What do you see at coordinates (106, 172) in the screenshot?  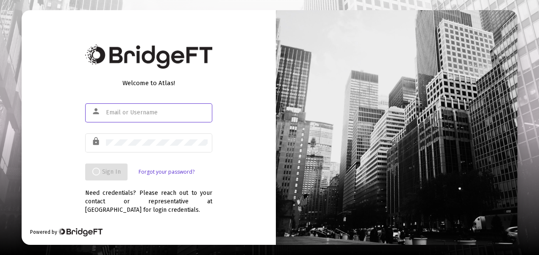 I see `button: Sign In` at bounding box center [106, 172].